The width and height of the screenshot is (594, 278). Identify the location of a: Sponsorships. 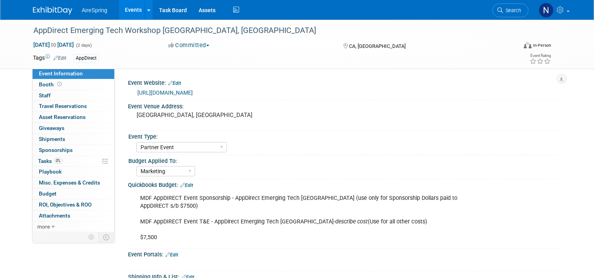
(73, 150).